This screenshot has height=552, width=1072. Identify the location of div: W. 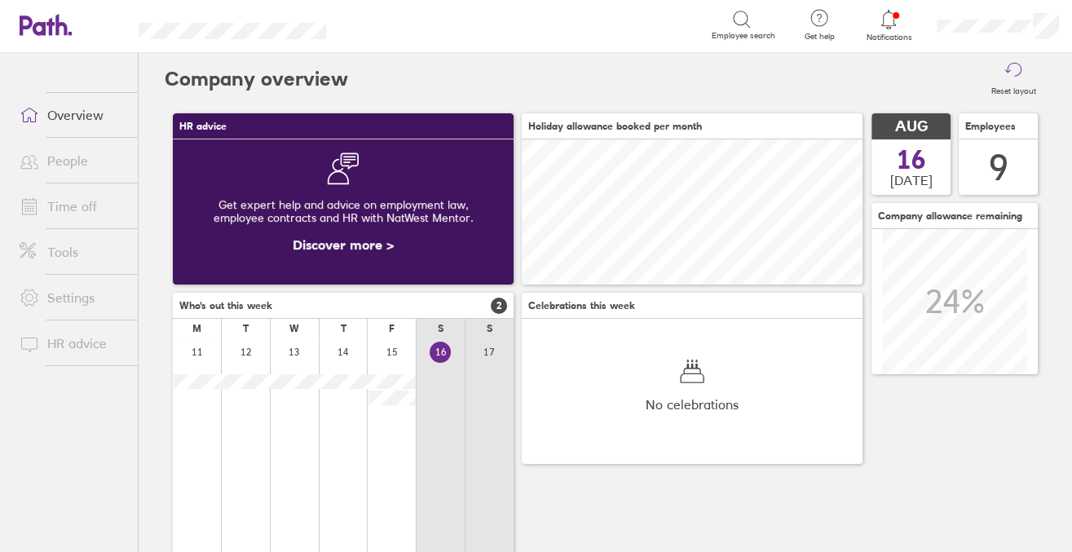
(294, 328).